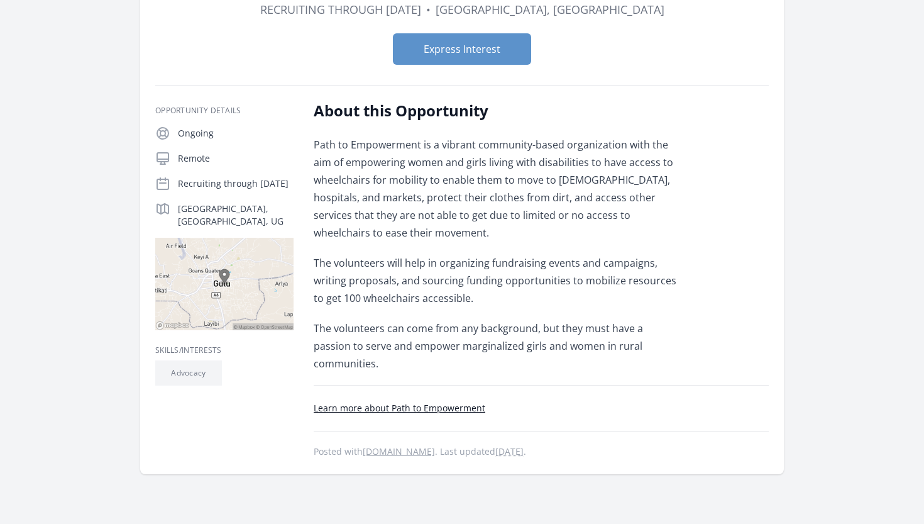 This screenshot has width=924, height=524. I want to click on h3: Skills/Interests, so click(224, 350).